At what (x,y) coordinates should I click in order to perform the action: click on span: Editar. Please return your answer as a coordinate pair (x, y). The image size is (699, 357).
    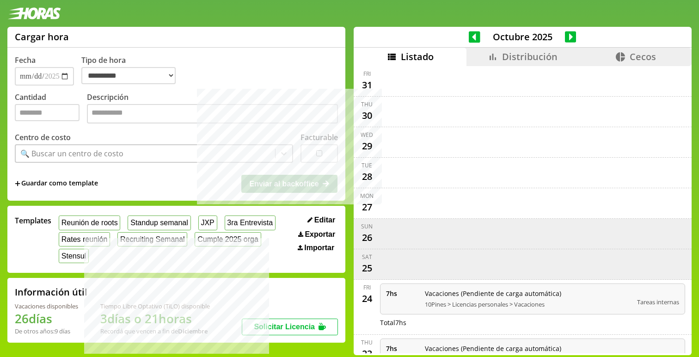
    Looking at the image, I should click on (325, 220).